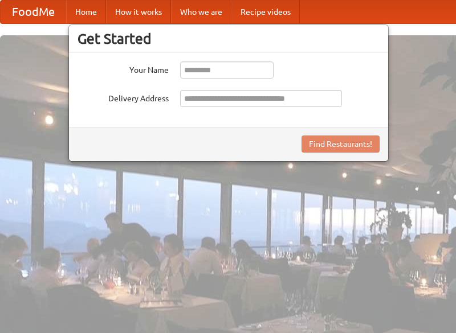 The image size is (456, 333). Describe the element at coordinates (86, 12) in the screenshot. I see `a: Home` at that location.